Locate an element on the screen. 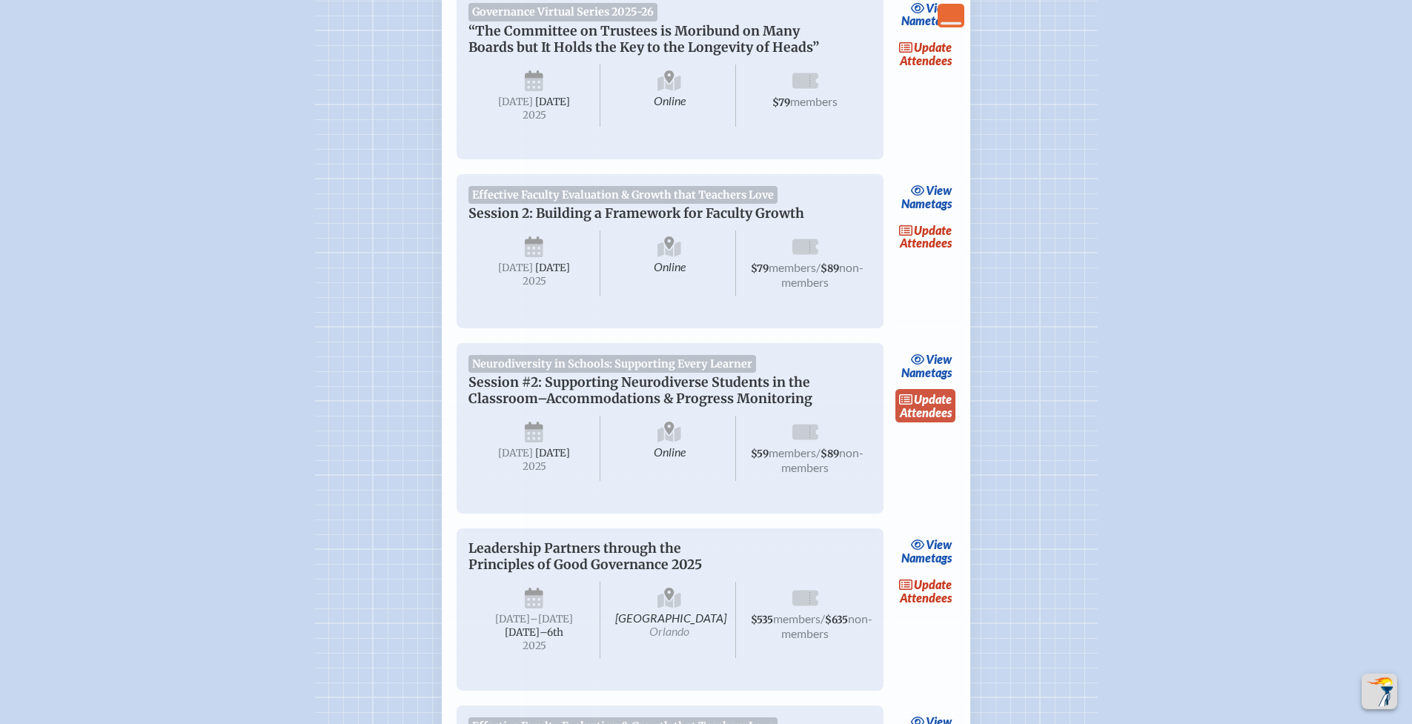 The height and width of the screenshot is (724, 1412). span: Effective Faculty Evaluation & Growth that Teachers Love is located at coordinates (623, 195).